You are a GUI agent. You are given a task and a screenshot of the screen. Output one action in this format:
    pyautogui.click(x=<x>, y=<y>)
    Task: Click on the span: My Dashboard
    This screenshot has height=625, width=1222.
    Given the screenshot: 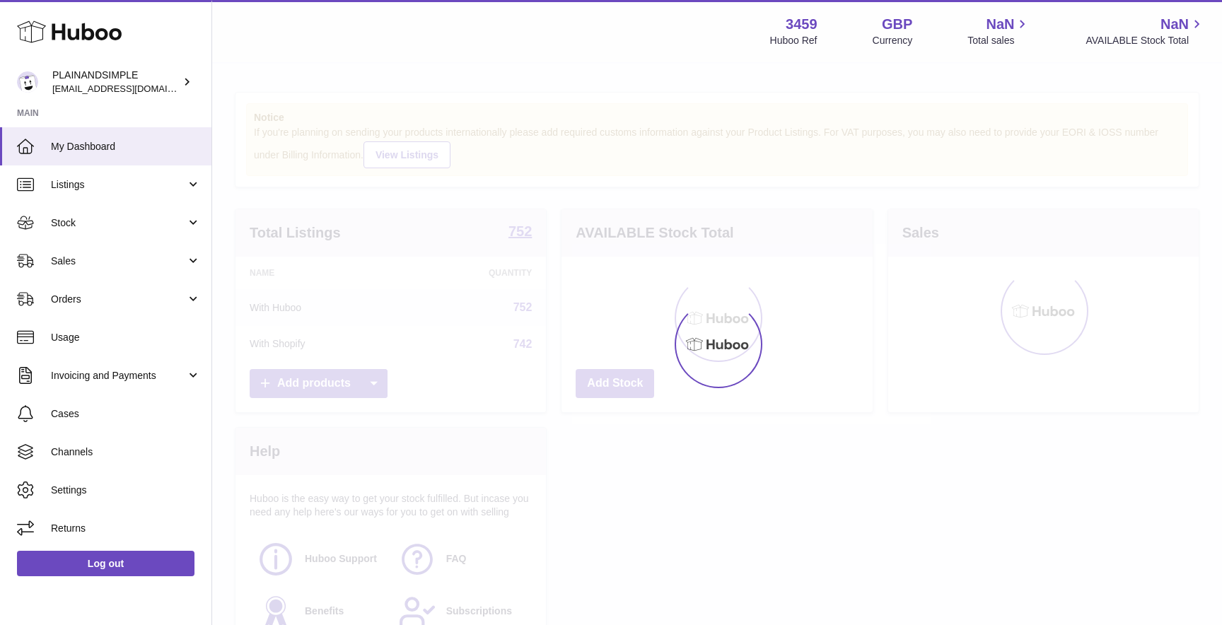 What is the action you would take?
    pyautogui.click(x=126, y=146)
    